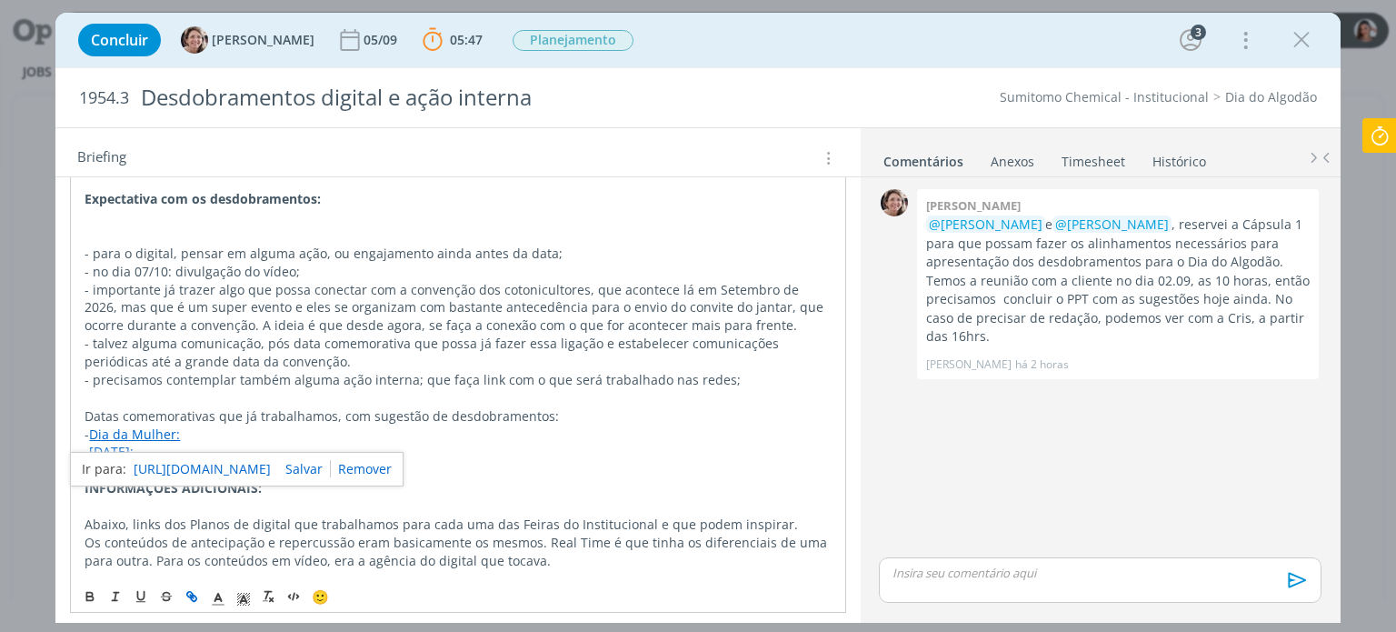 The image size is (1396, 632). I want to click on div: 05/09, so click(382, 40).